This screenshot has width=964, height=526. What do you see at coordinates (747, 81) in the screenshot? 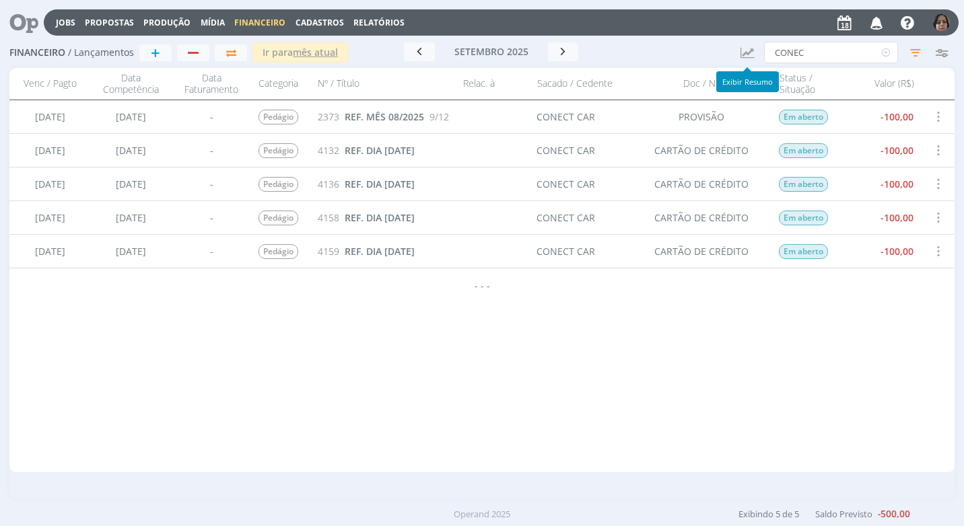
I see `div: Exibir Resumo` at bounding box center [747, 81].